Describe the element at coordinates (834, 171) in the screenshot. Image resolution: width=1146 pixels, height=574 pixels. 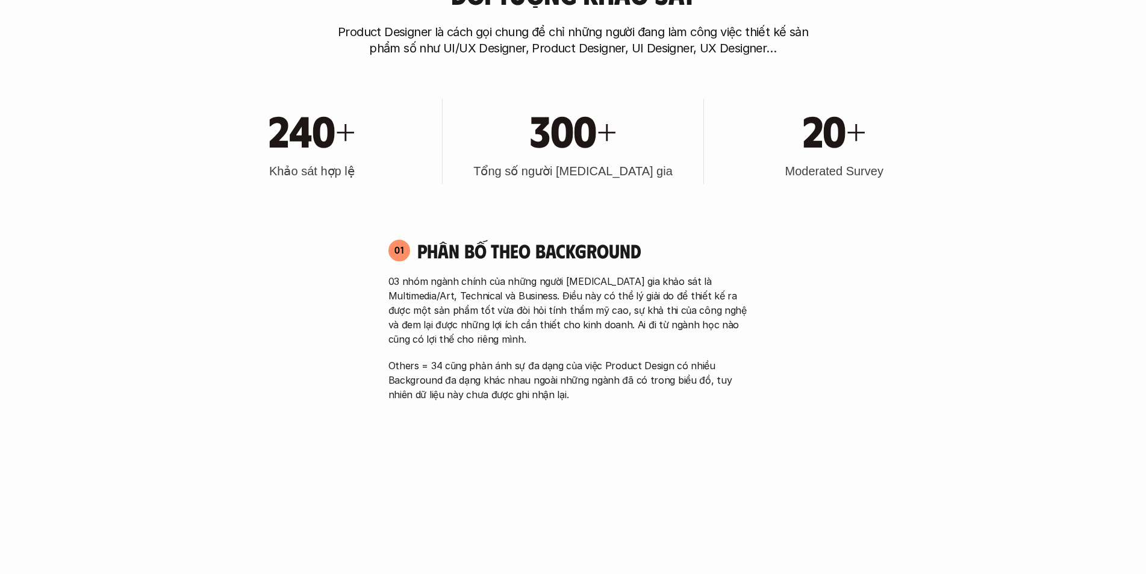
I see `h3: Moderated Survey` at that location.